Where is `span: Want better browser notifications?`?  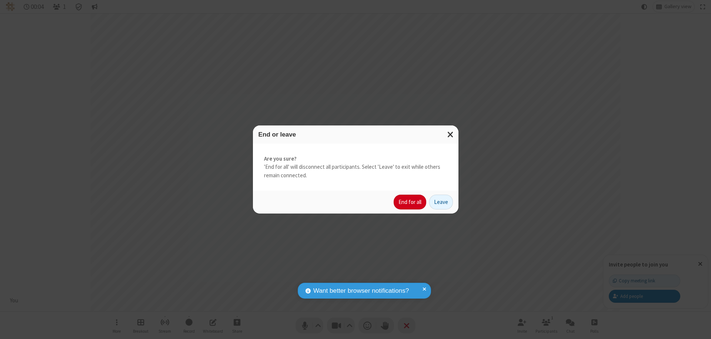
span: Want better browser notifications? is located at coordinates (361, 291).